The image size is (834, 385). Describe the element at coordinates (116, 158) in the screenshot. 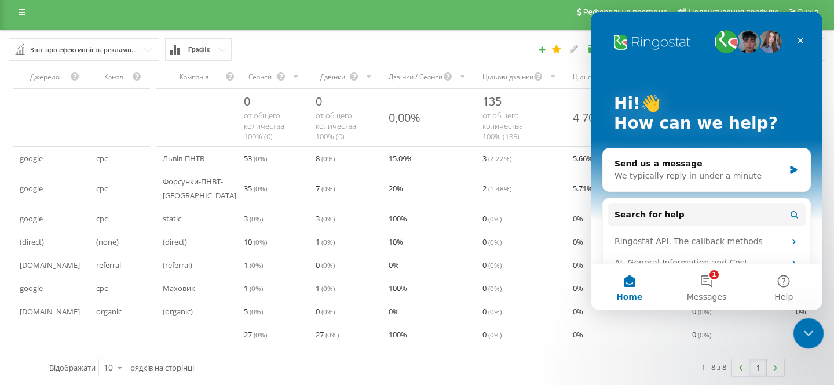

I see `div: Send us a messageWe typically reply in under a minute` at that location.